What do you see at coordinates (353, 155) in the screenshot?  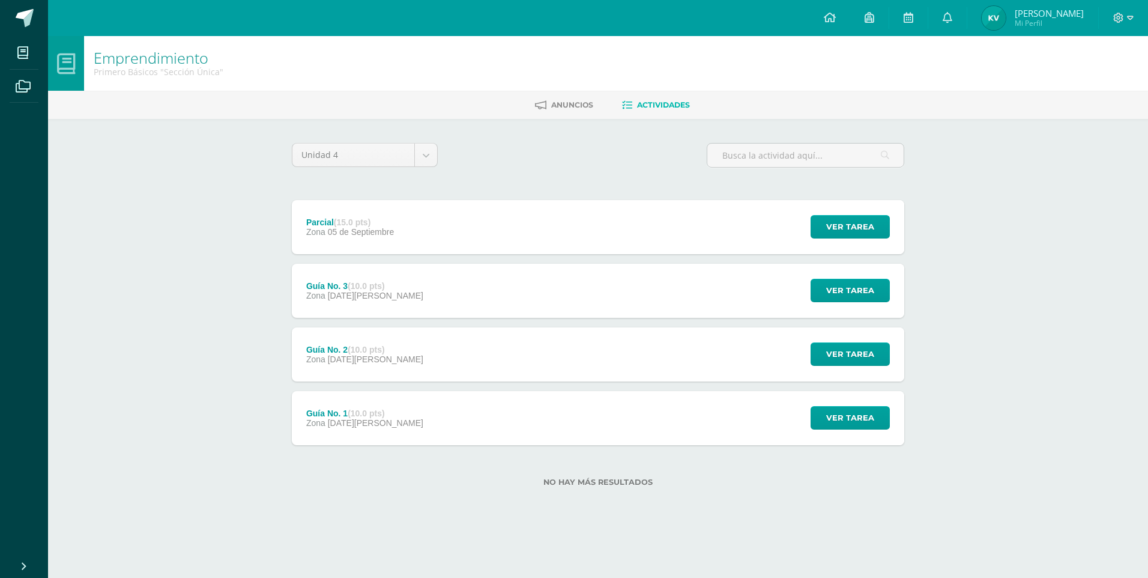 I see `span: Unidad 4` at bounding box center [353, 155].